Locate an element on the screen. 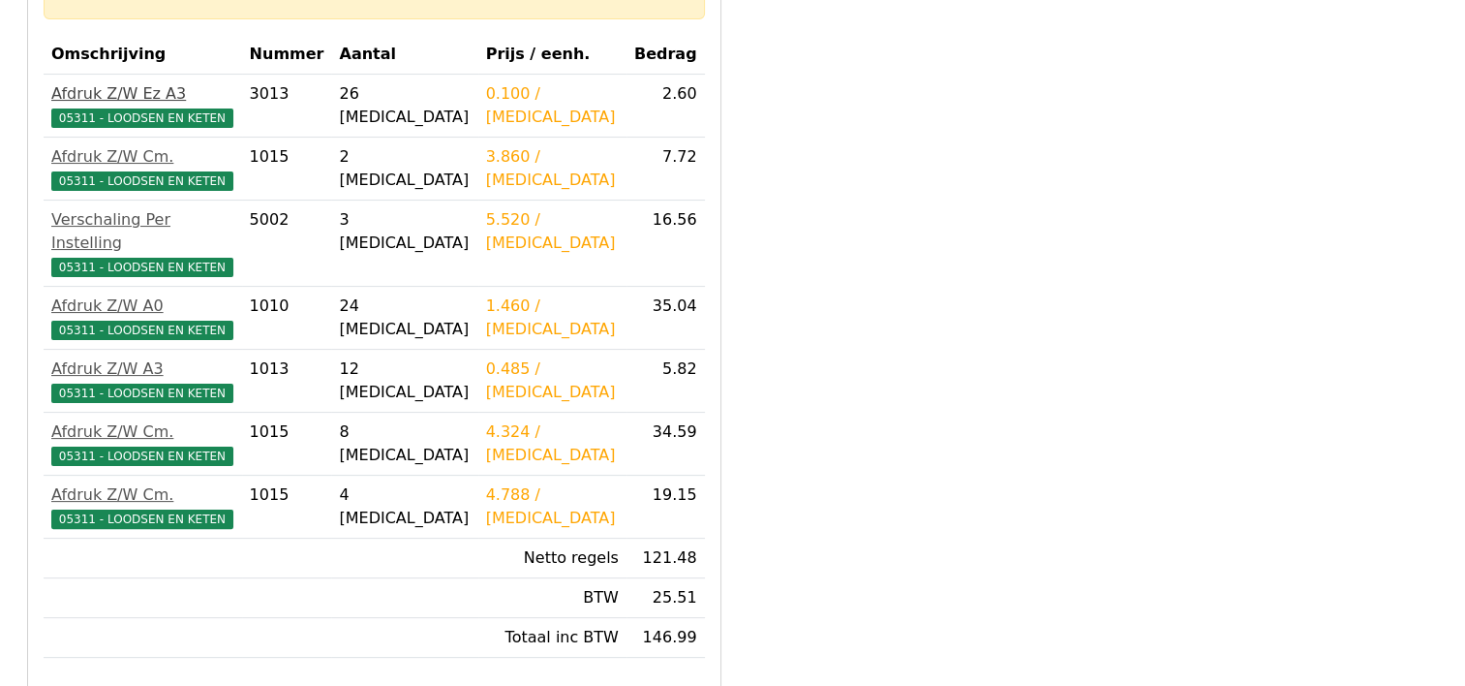 The height and width of the screenshot is (686, 1465). div: Afdruk Z/W A0 is located at coordinates (142, 306).